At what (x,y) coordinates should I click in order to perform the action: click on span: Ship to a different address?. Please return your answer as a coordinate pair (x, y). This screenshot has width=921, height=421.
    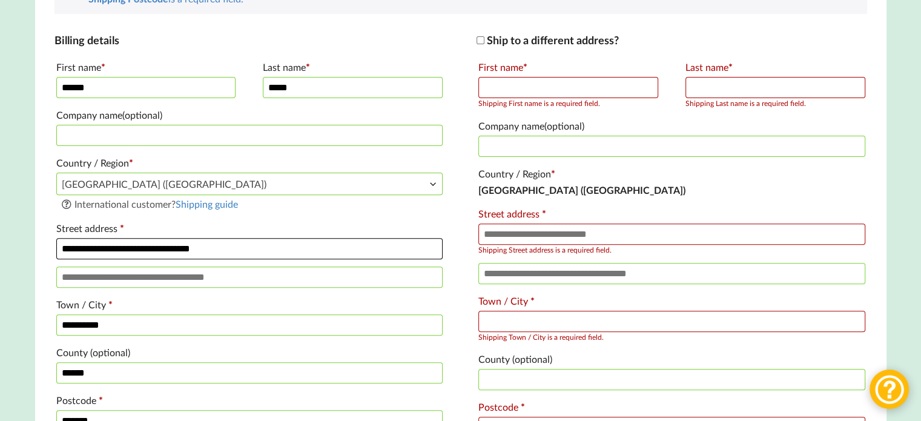
    Looking at the image, I should click on (553, 40).